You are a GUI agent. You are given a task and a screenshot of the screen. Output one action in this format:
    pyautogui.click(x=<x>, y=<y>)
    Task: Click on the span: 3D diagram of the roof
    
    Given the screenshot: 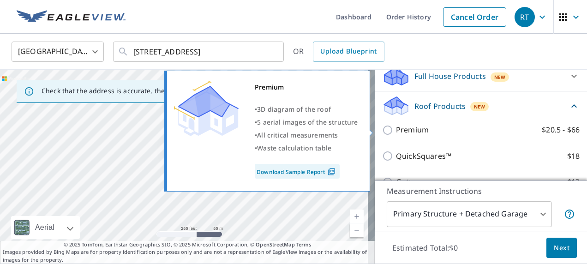 What is the action you would take?
    pyautogui.click(x=294, y=109)
    